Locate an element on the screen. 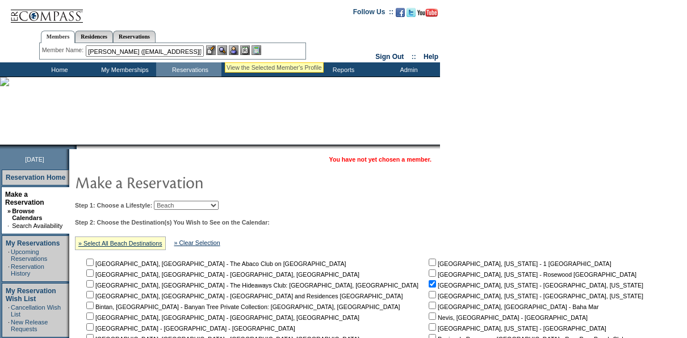 The width and height of the screenshot is (687, 338). img: pgTtlMakeReservation.gif is located at coordinates (189, 182).